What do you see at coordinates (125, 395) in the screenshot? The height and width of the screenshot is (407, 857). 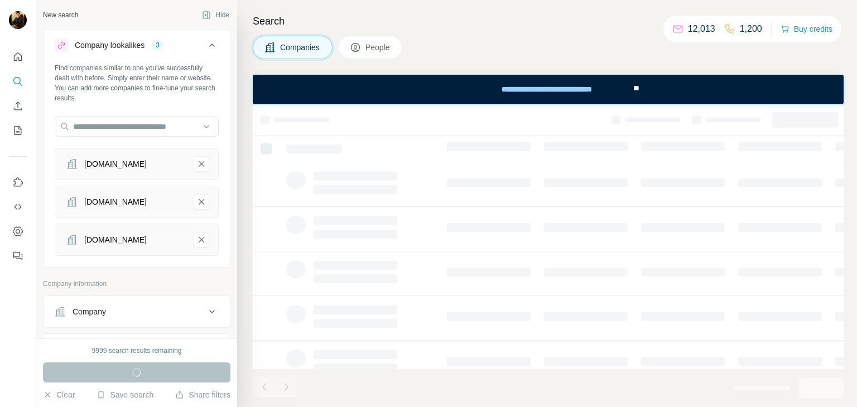 I see `button: Save search` at bounding box center [125, 395].